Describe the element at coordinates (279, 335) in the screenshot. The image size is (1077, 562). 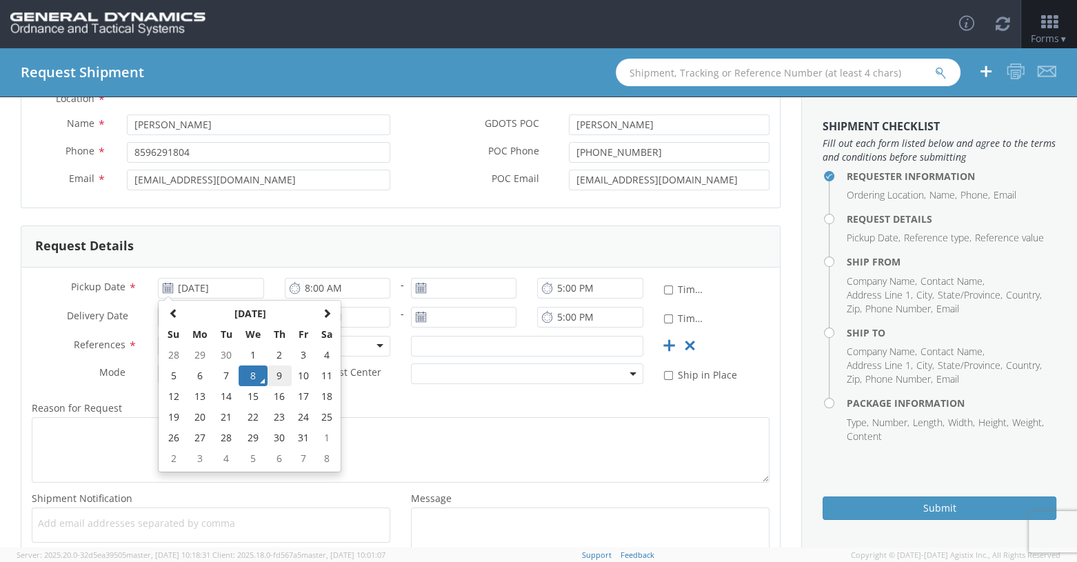
I see `th: Th` at that location.